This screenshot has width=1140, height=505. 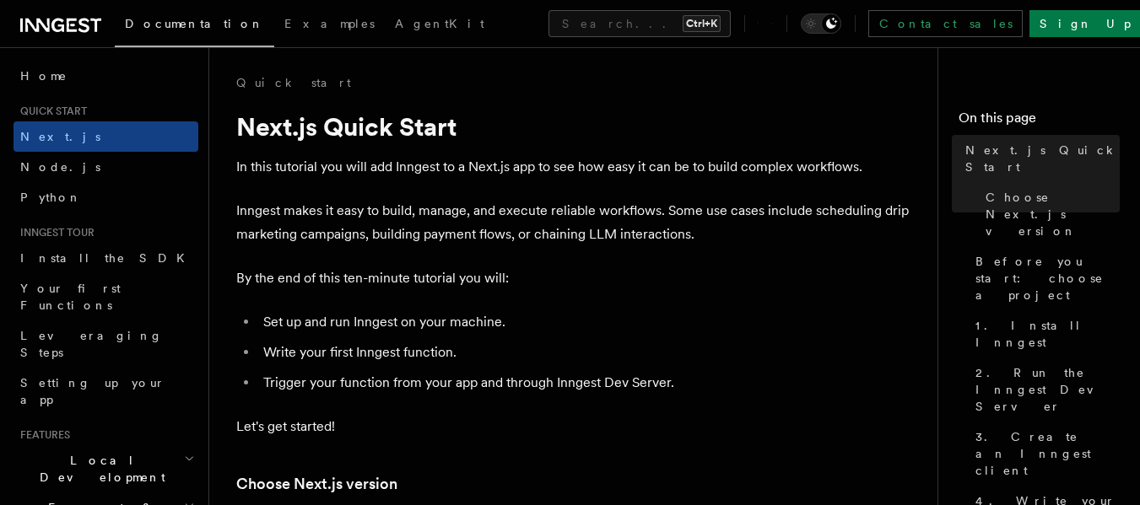 What do you see at coordinates (105, 391) in the screenshot?
I see `a: Setting up your app` at bounding box center [105, 391].